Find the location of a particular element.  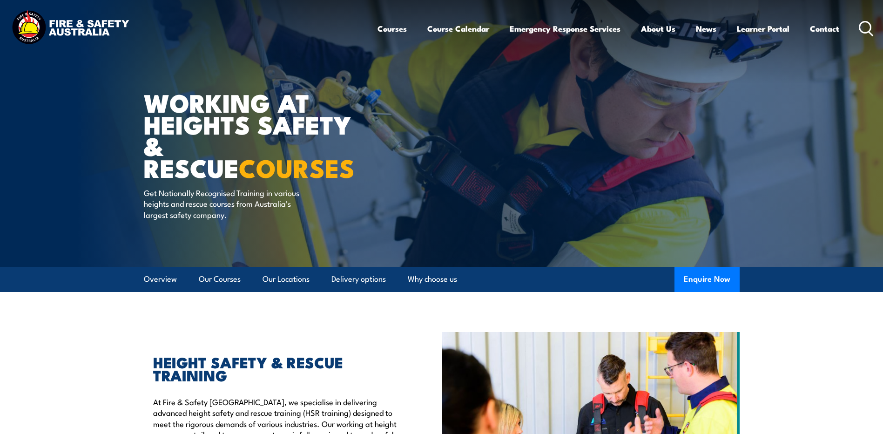

h1: WORKING AT HEIGHTS SAFETY & RESCUE is located at coordinates (259, 134).